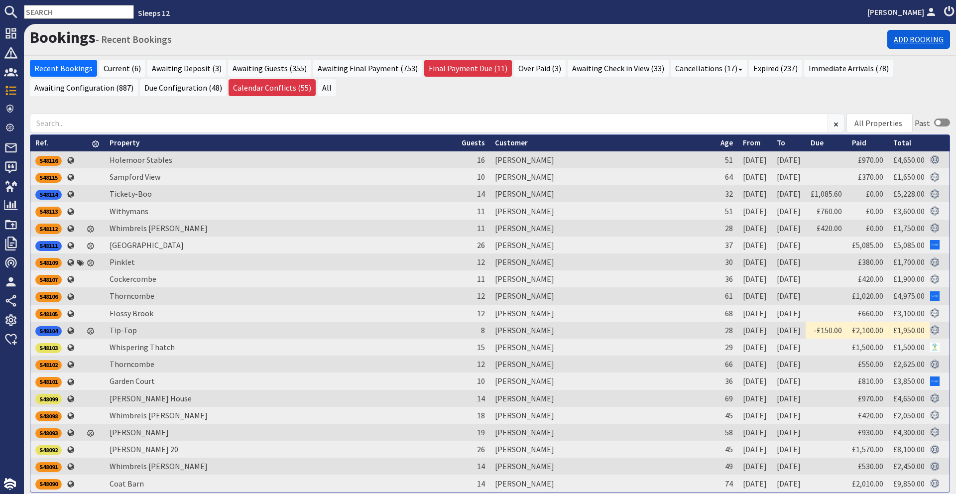 This screenshot has width=956, height=494. What do you see at coordinates (272, 88) in the screenshot?
I see `a: Calendar Conflicts (55)` at bounding box center [272, 88].